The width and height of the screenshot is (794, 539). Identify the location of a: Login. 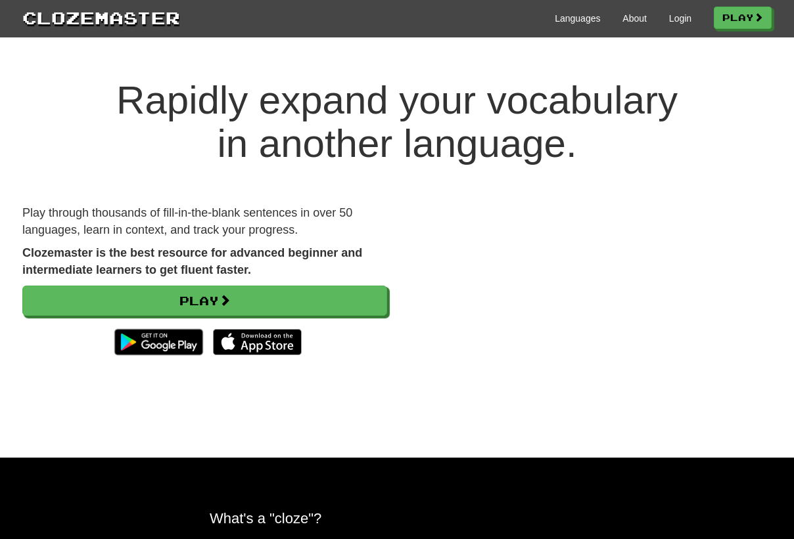
(680, 18).